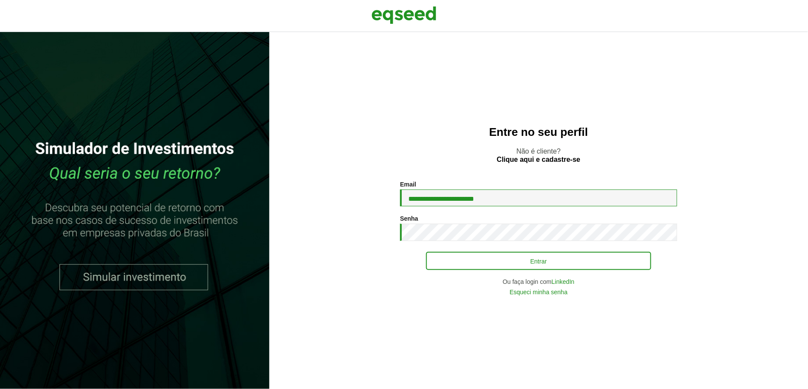  Describe the element at coordinates (539, 155) in the screenshot. I see `p: Não é cliente?` at that location.